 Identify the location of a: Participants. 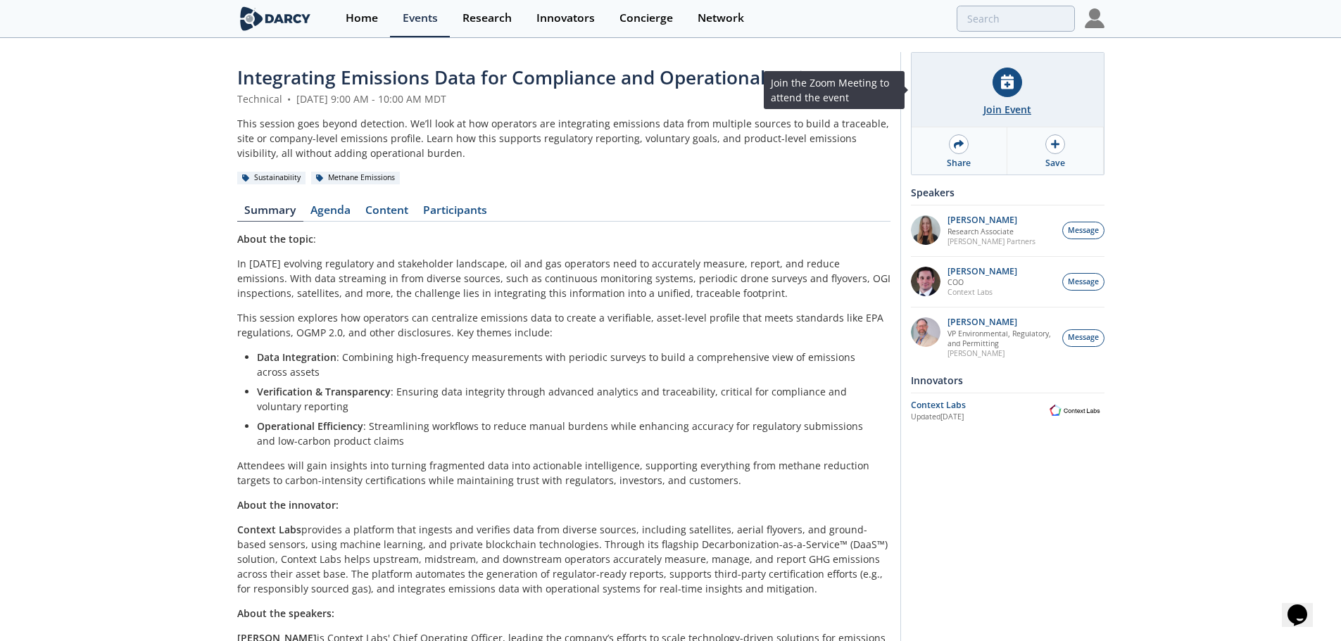
(456, 213).